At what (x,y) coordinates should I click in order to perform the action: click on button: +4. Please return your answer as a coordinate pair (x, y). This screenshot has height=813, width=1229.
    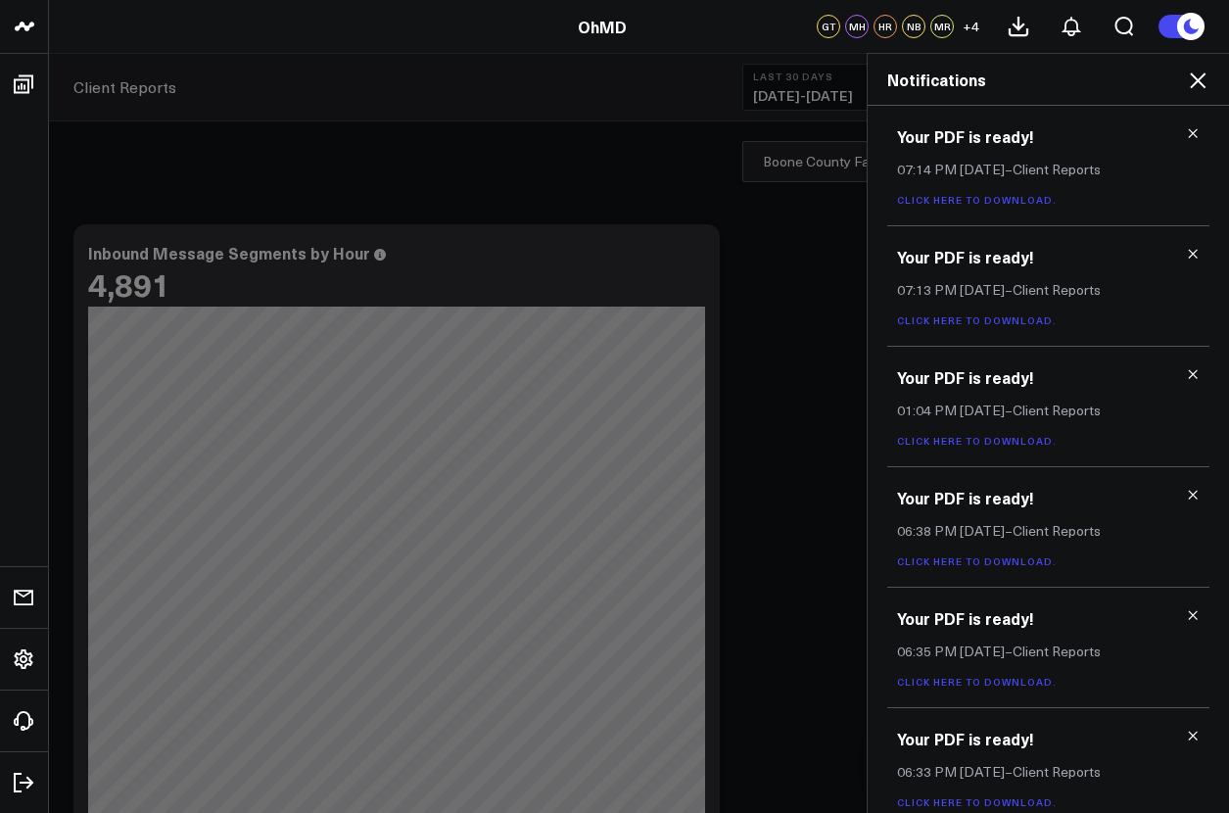
    Looking at the image, I should click on (971, 26).